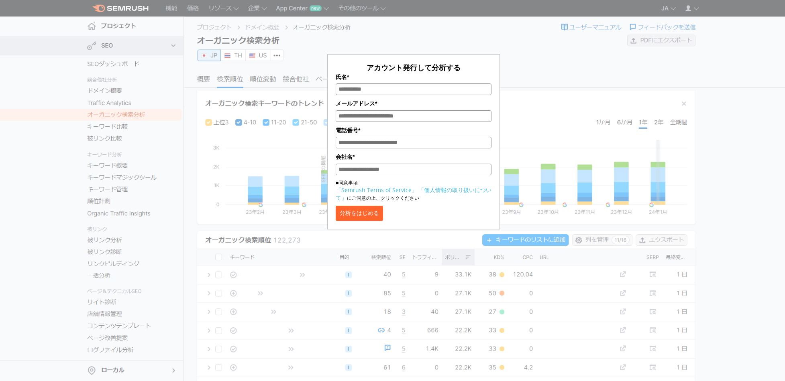 This screenshot has height=381, width=785. What do you see at coordinates (376, 190) in the screenshot?
I see `a: 「Semrush Terms of Service」` at bounding box center [376, 190].